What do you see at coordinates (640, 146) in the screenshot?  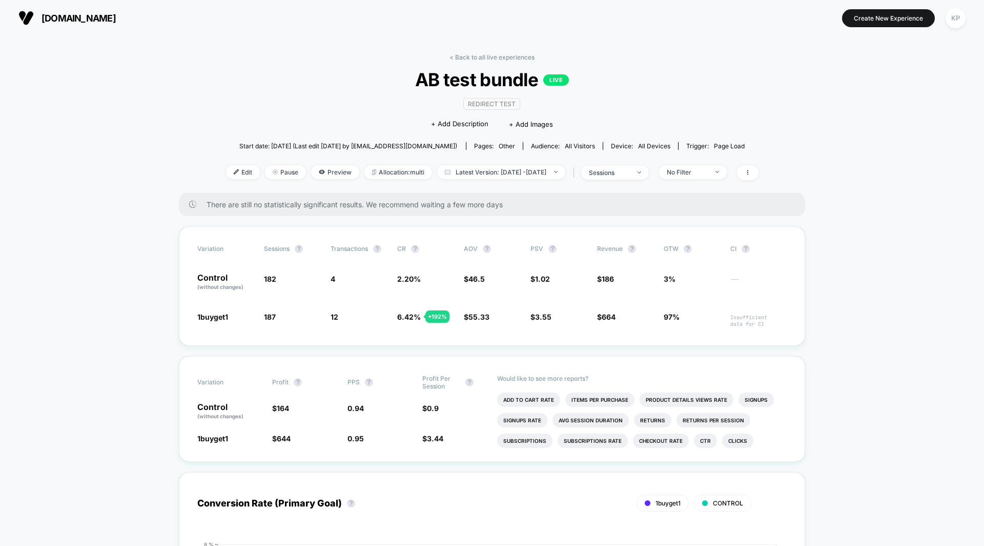 I see `span: Device:` at bounding box center [640, 146].